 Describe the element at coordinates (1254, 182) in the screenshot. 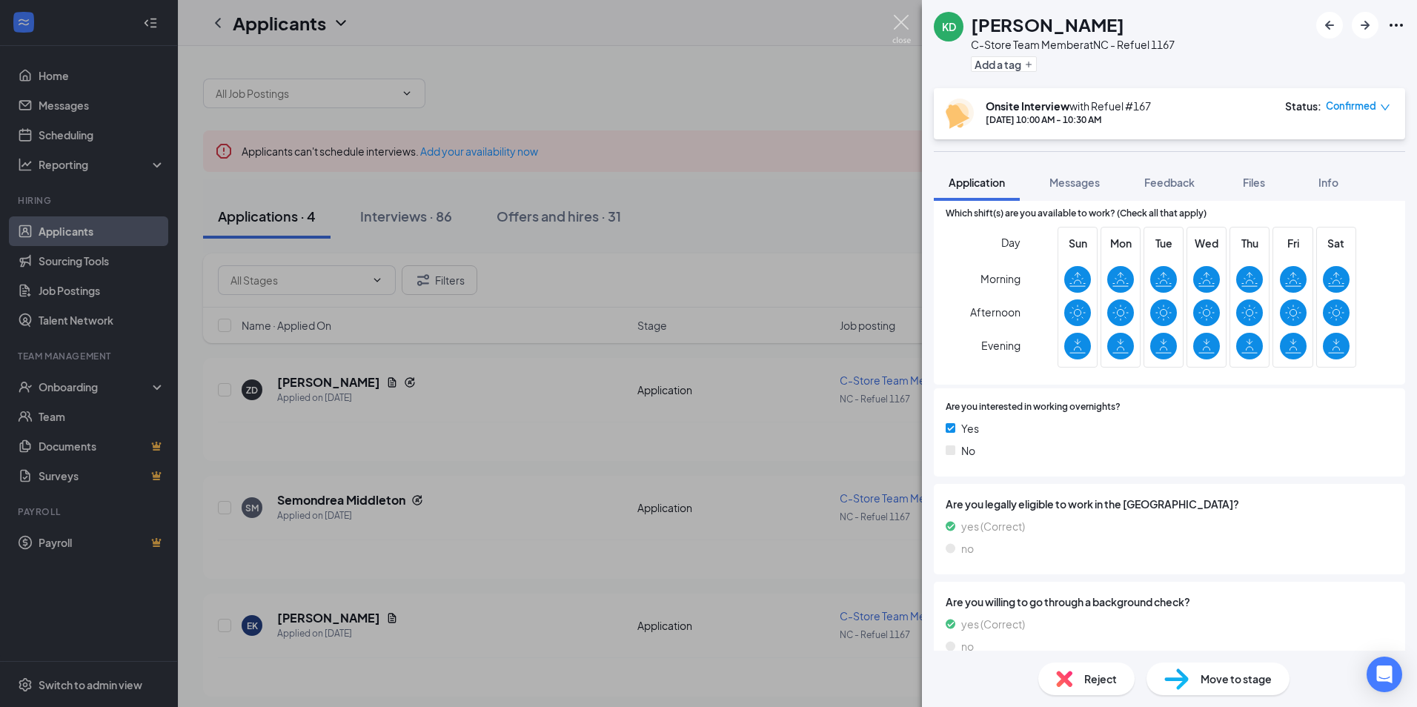

I see `span: Files` at that location.